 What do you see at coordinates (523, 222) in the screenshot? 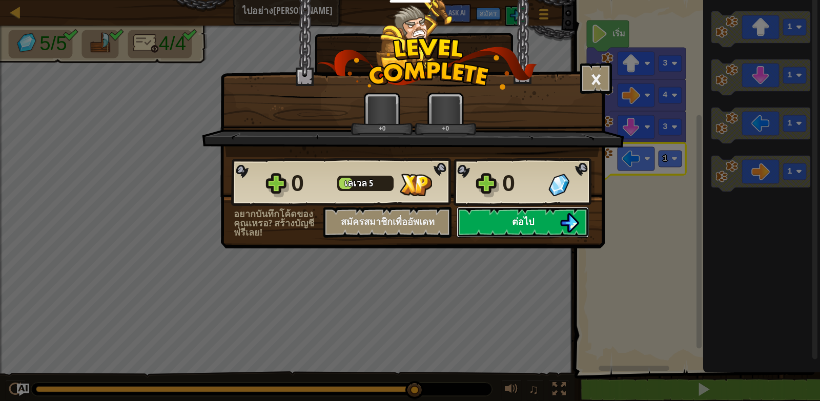
I see `button: ต่อไป` at bounding box center [523, 222].